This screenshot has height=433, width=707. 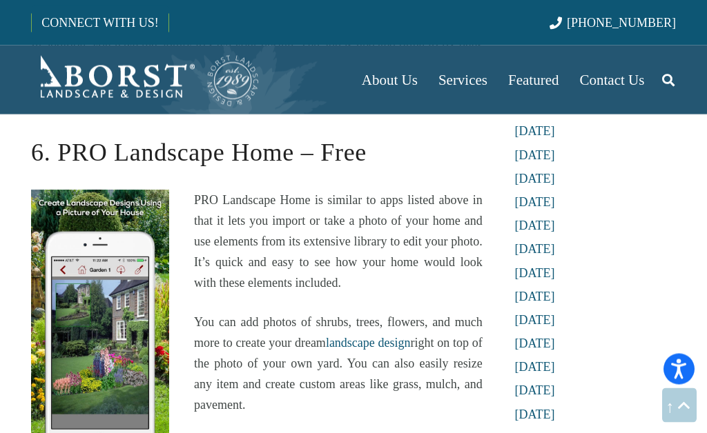 What do you see at coordinates (368, 344) in the screenshot?
I see `a: landscape design` at bounding box center [368, 344].